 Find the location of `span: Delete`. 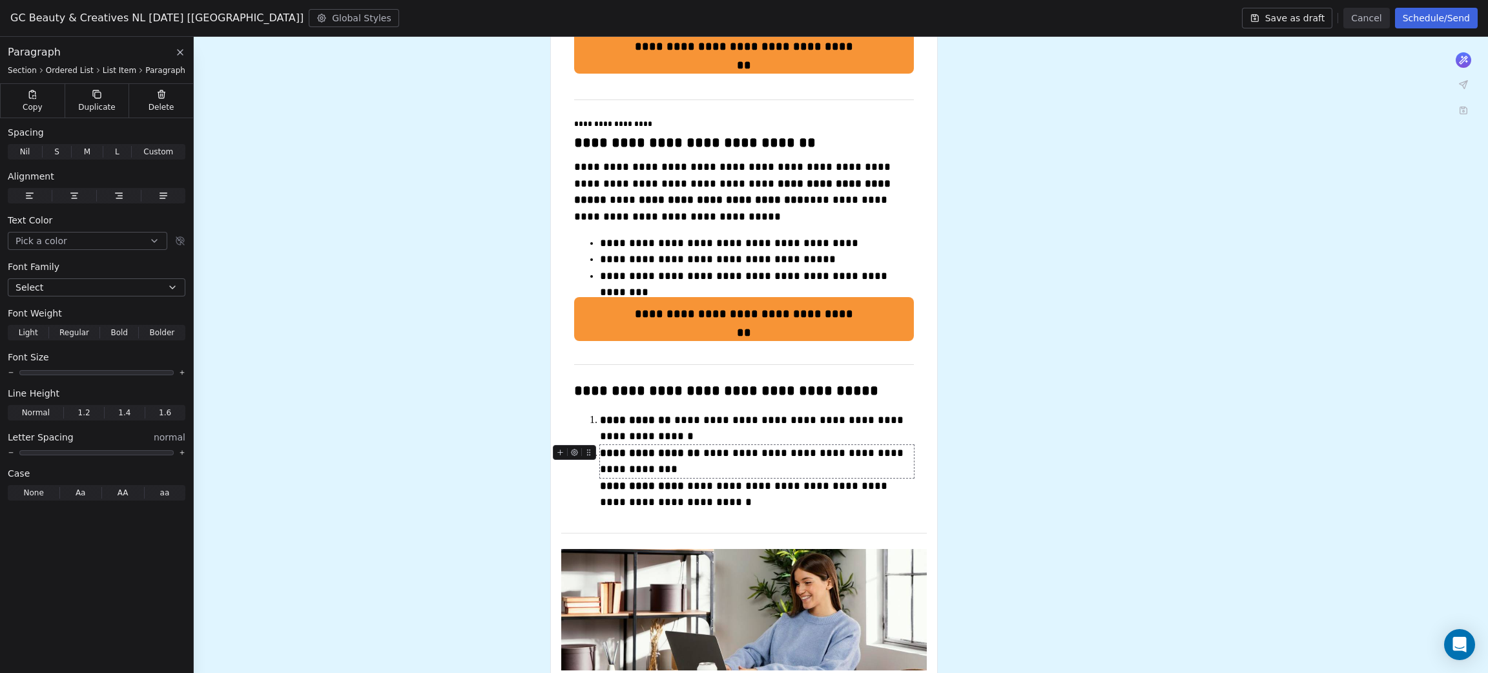

span: Delete is located at coordinates (161, 107).